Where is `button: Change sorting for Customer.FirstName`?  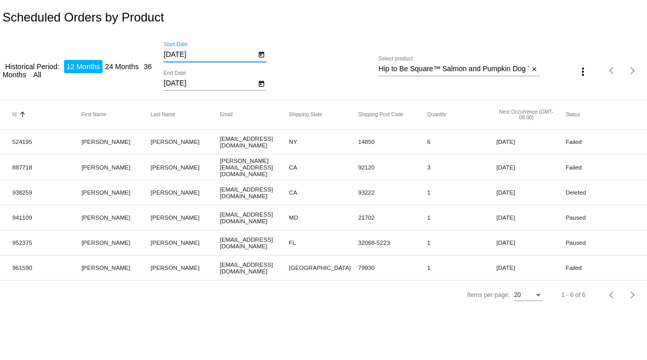 button: Change sorting for Customer.FirstName is located at coordinates (94, 115).